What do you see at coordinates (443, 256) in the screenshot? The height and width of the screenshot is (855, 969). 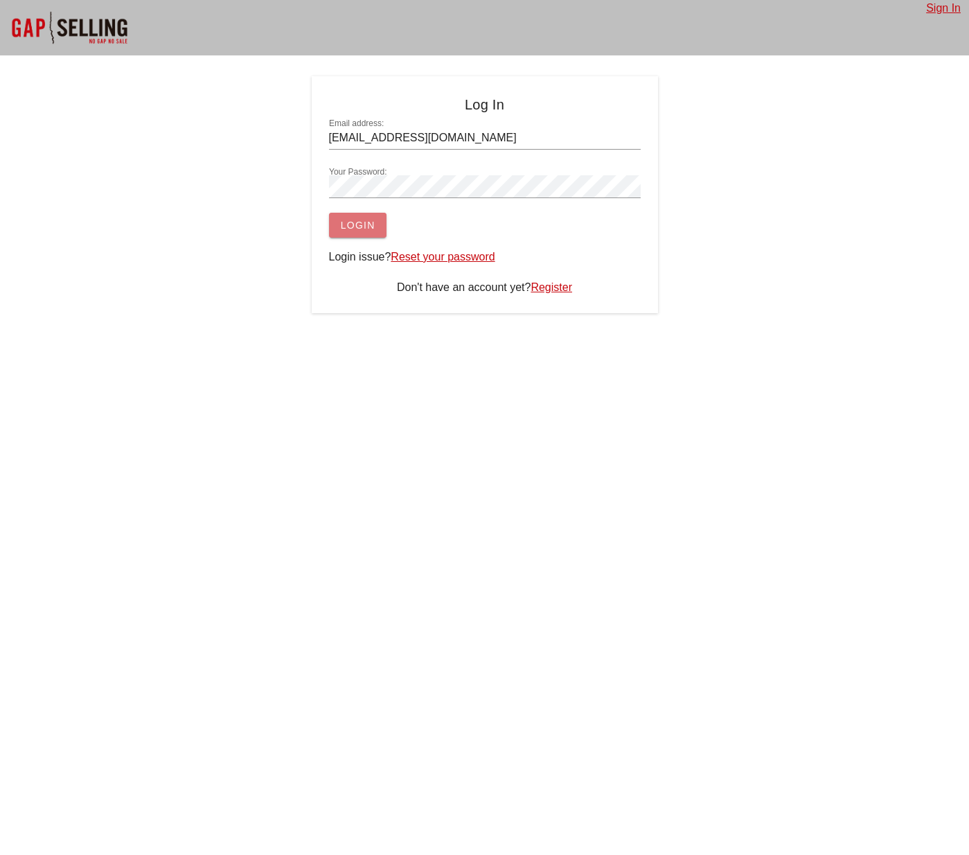 I see `a: Reset your password` at bounding box center [443, 256].